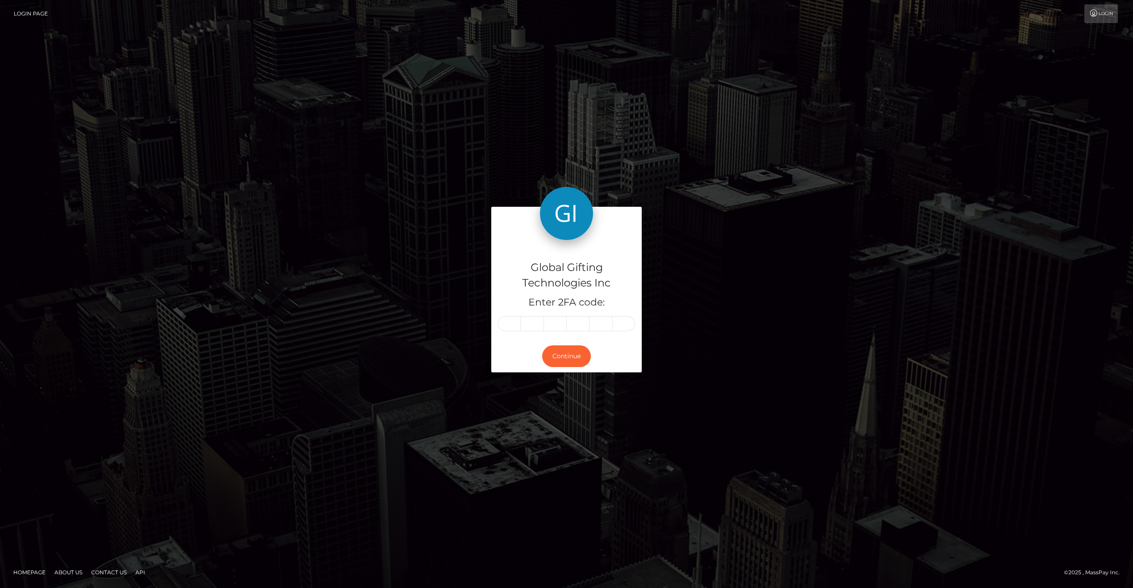 The image size is (1133, 588). I want to click on button: Continue, so click(567, 356).